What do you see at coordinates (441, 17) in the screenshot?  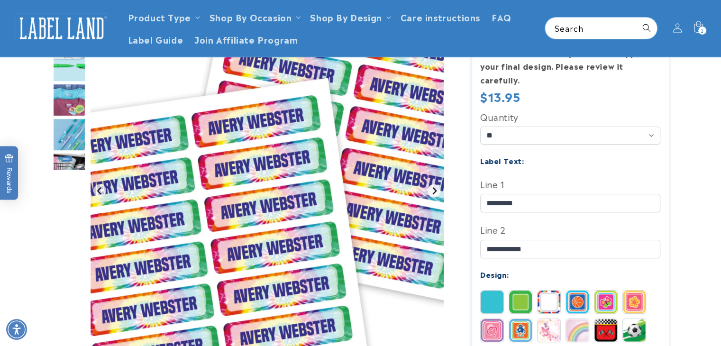 I see `span: Care instructions` at bounding box center [441, 17].